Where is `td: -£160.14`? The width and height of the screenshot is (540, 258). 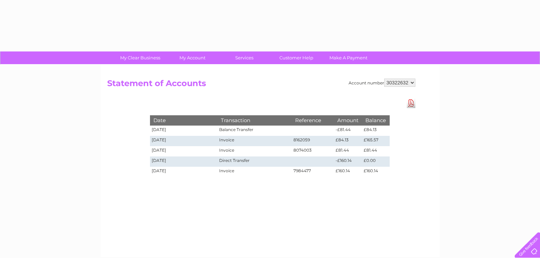 td: -£160.14 is located at coordinates (348, 161).